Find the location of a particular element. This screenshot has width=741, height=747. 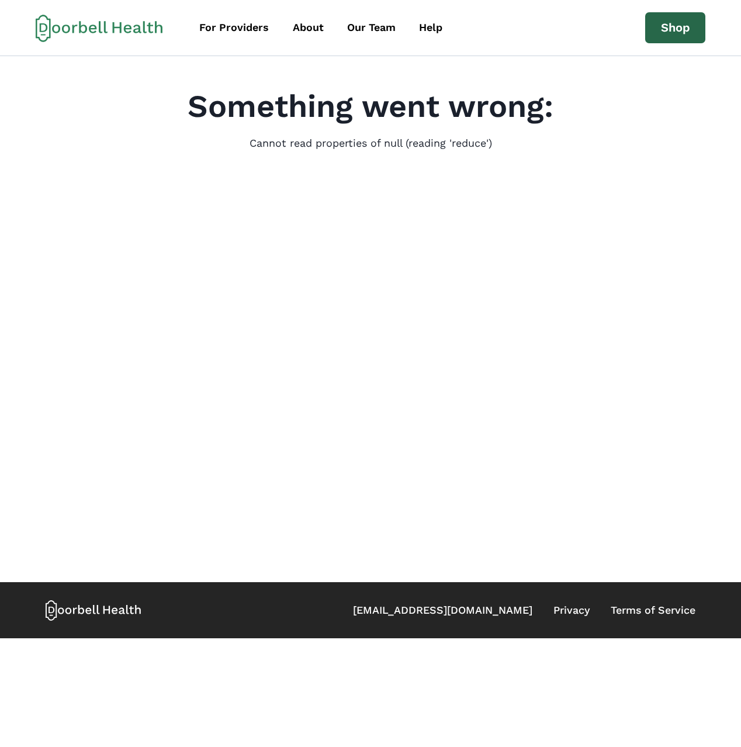

div: Help is located at coordinates (431, 27).